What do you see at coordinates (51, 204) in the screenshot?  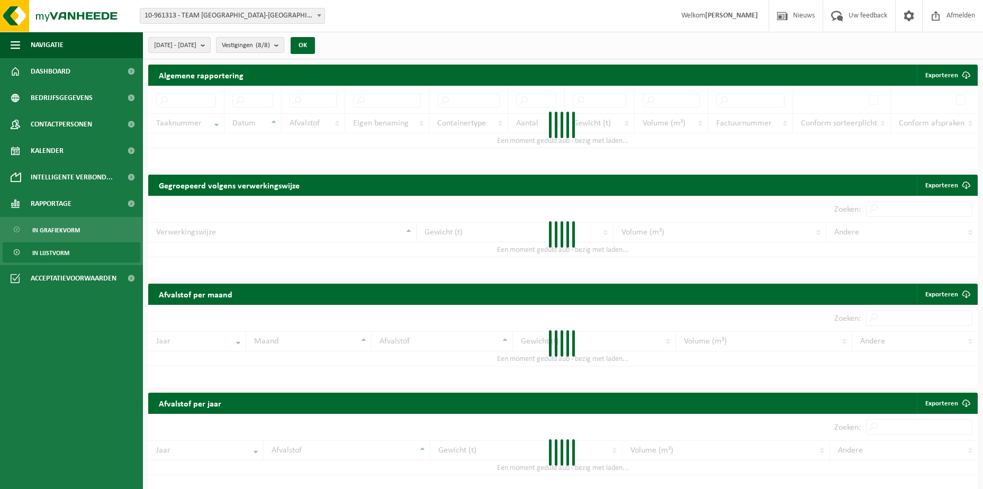 I see `span: Rapportage` at bounding box center [51, 204].